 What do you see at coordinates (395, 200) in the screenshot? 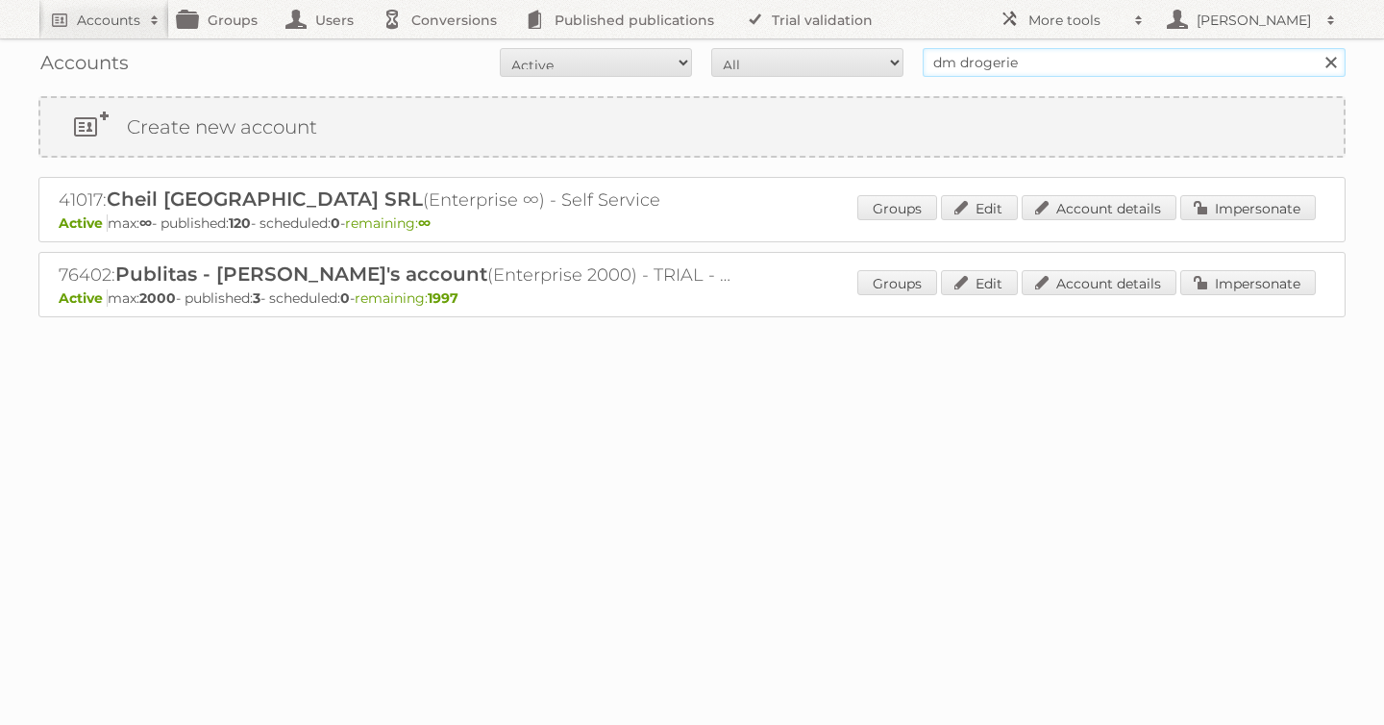
I see `h2: 41017: (Enterprise ∞) - Self Service` at bounding box center [395, 200].